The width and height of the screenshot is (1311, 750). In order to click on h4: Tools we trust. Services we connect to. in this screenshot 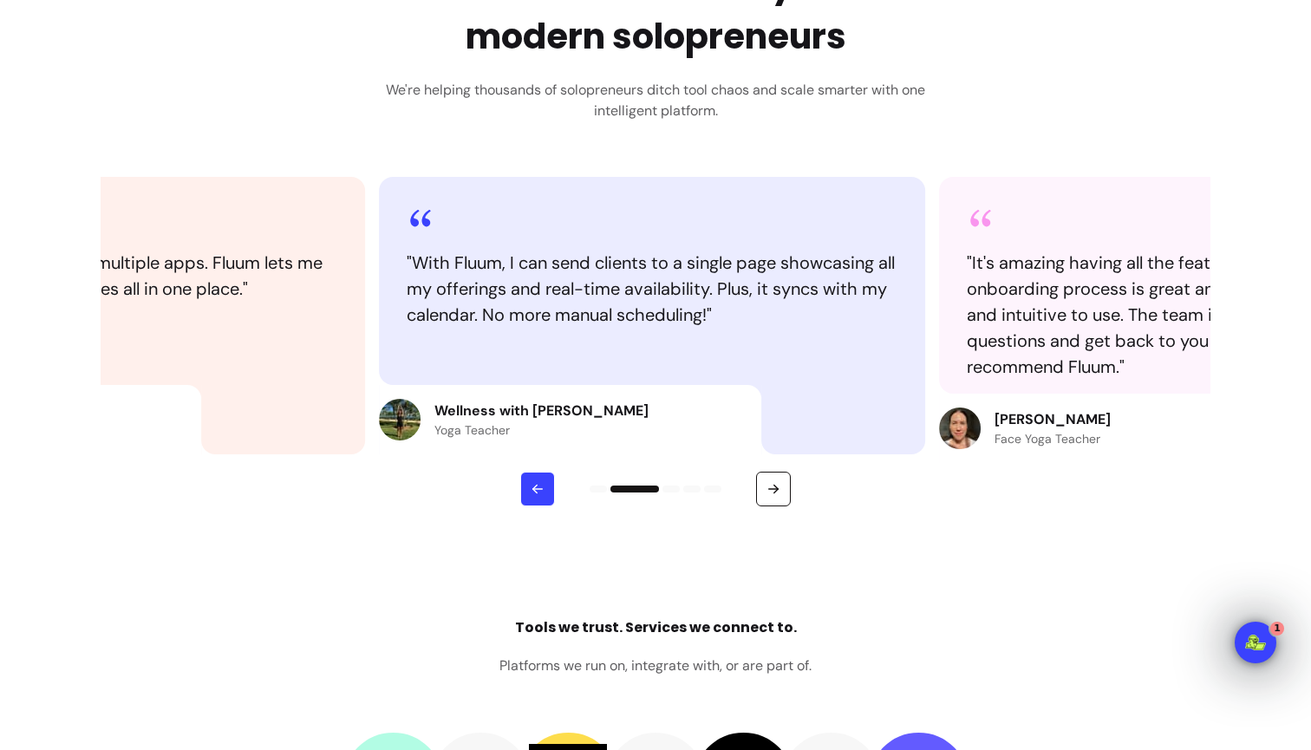, I will do `click(655, 628)`.